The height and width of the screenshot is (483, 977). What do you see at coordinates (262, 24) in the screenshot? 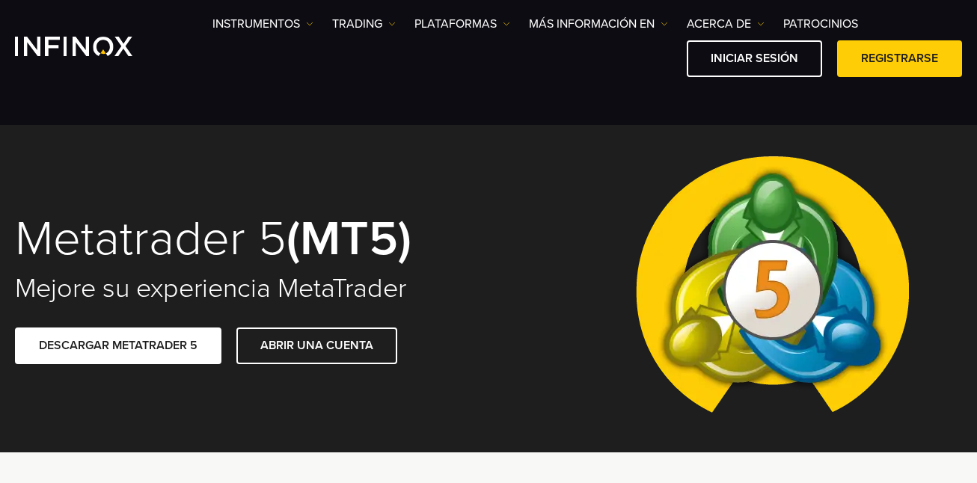
I see `a: Instrumentos` at bounding box center [262, 24].